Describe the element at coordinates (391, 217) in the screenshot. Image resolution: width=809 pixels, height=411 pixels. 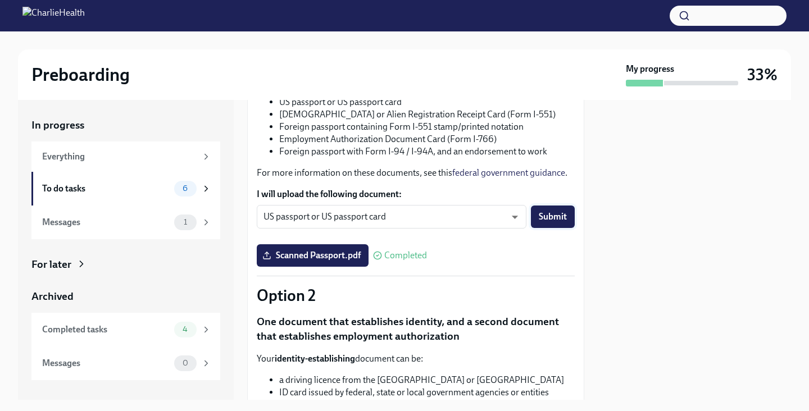
I see `div: US passport or US passport card` at that location.